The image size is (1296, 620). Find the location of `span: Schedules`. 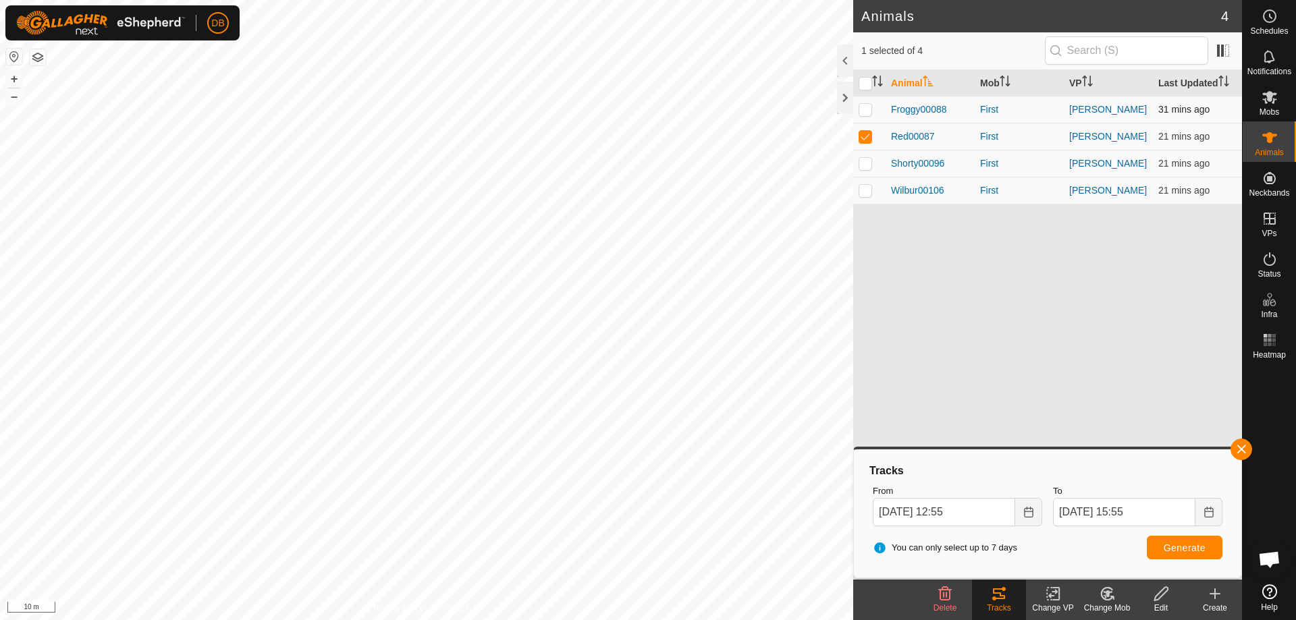

span: Schedules is located at coordinates (1269, 31).